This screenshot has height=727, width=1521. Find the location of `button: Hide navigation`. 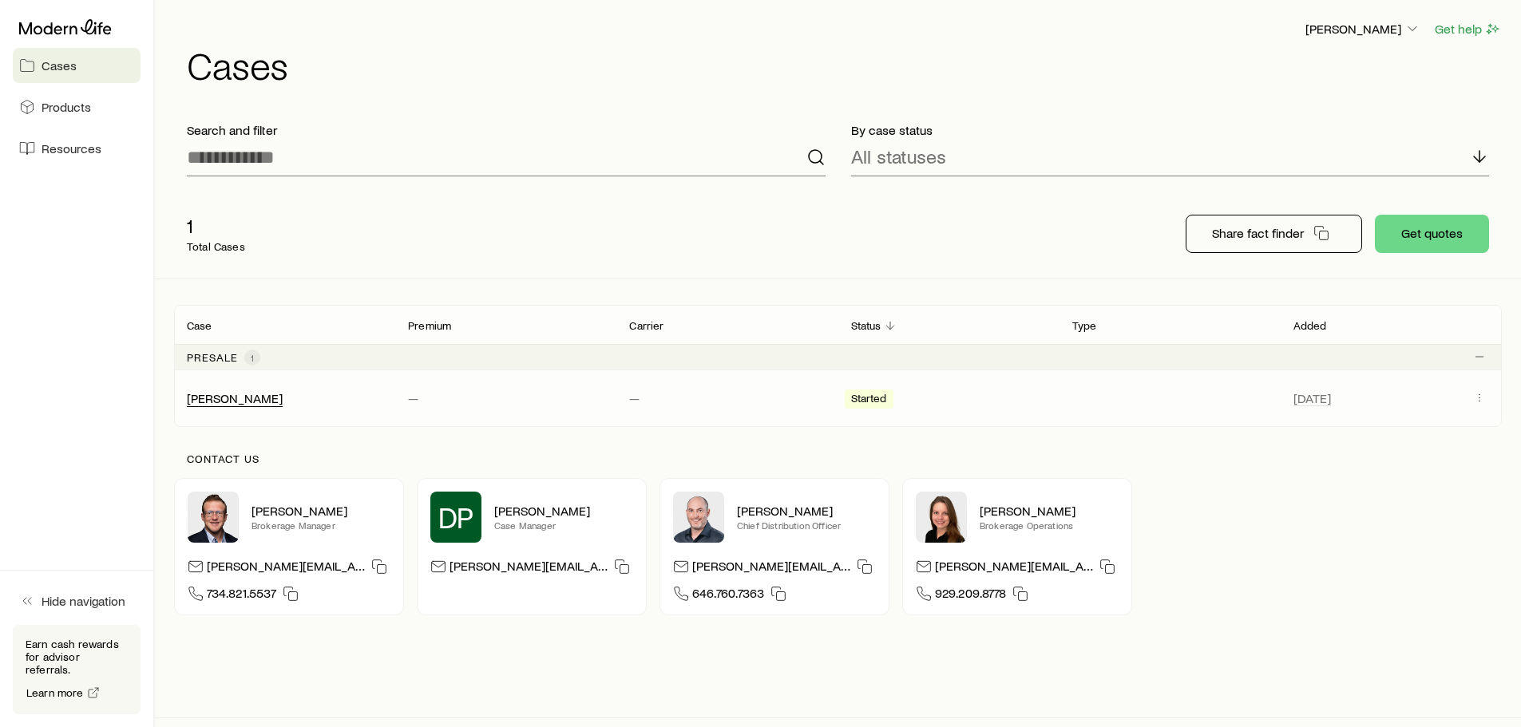

button: Hide navigation is located at coordinates (77, 601).